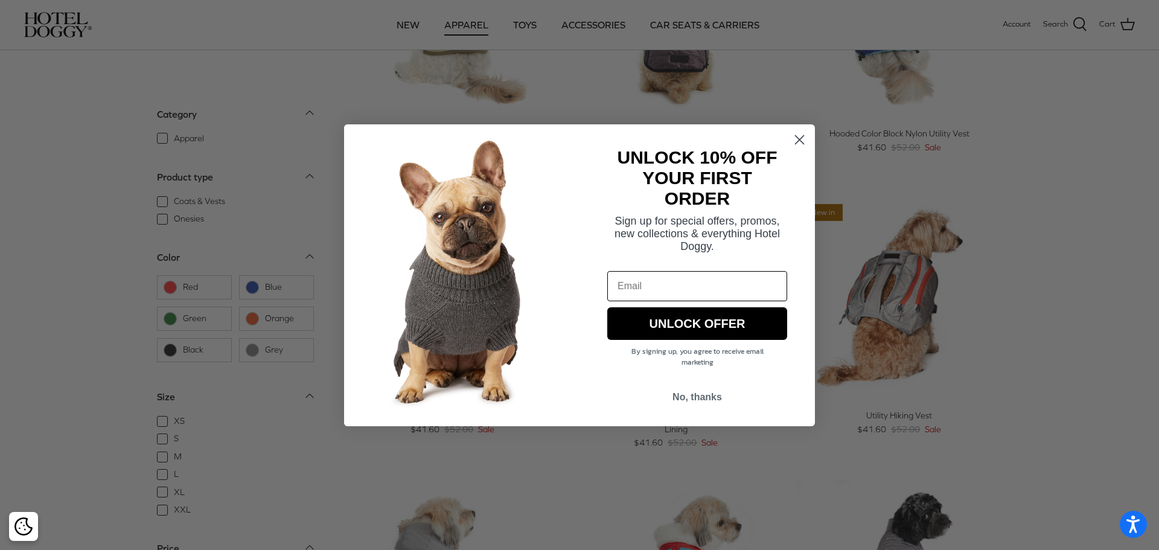 The image size is (1159, 550). What do you see at coordinates (697, 177) in the screenshot?
I see `strong: UNLOCK 10% OFF YOUR FIRST ORDER` at bounding box center [697, 177].